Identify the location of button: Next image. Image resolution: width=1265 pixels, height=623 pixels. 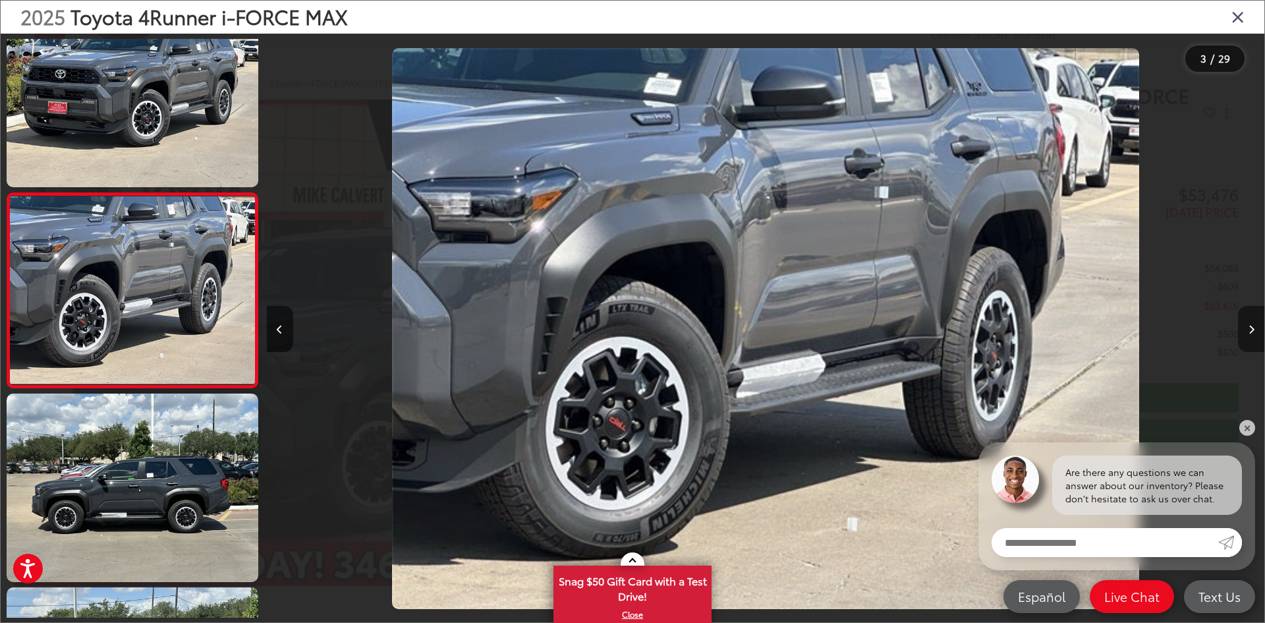
(1251, 329).